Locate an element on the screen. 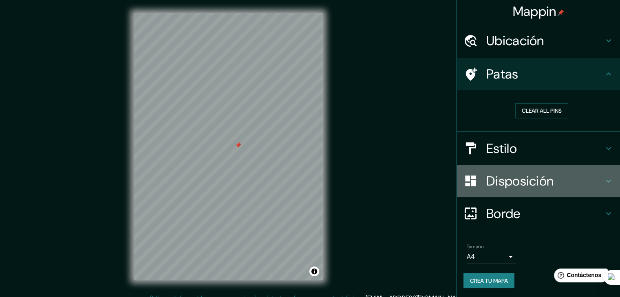  font: Contáctenos is located at coordinates (36, 10).